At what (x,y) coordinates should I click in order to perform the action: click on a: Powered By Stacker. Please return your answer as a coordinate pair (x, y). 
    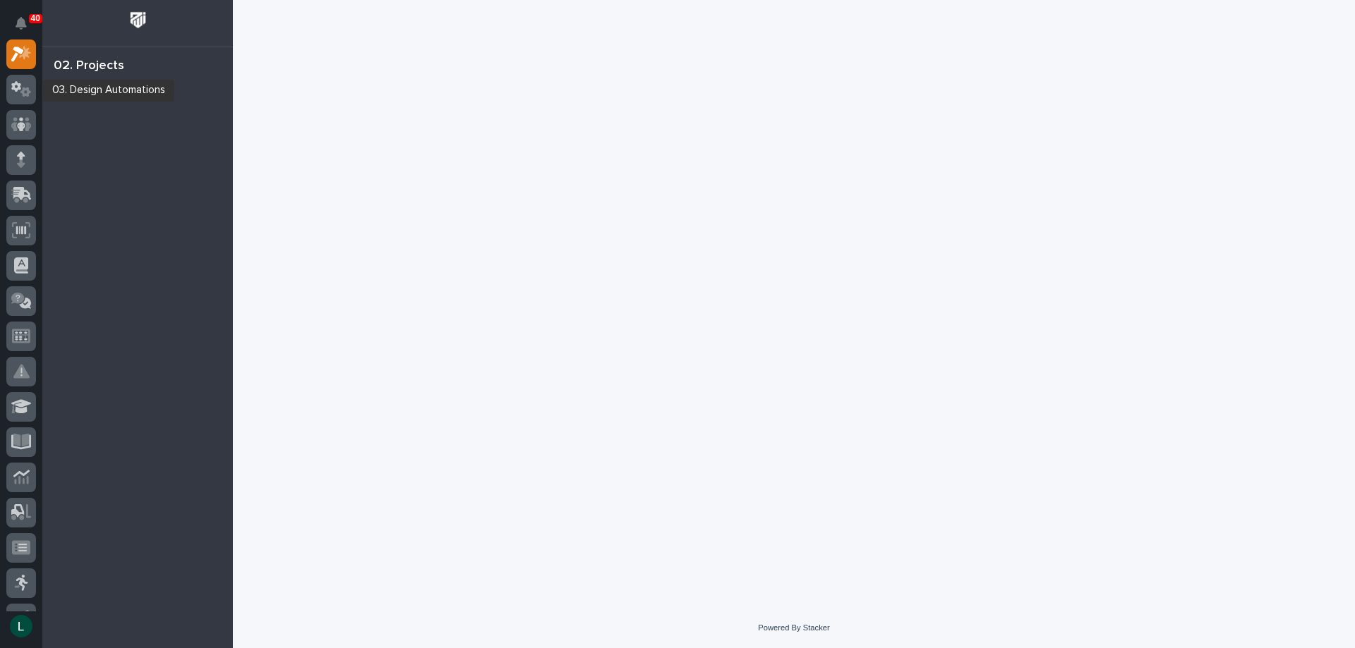
    Looking at the image, I should click on (793, 628).